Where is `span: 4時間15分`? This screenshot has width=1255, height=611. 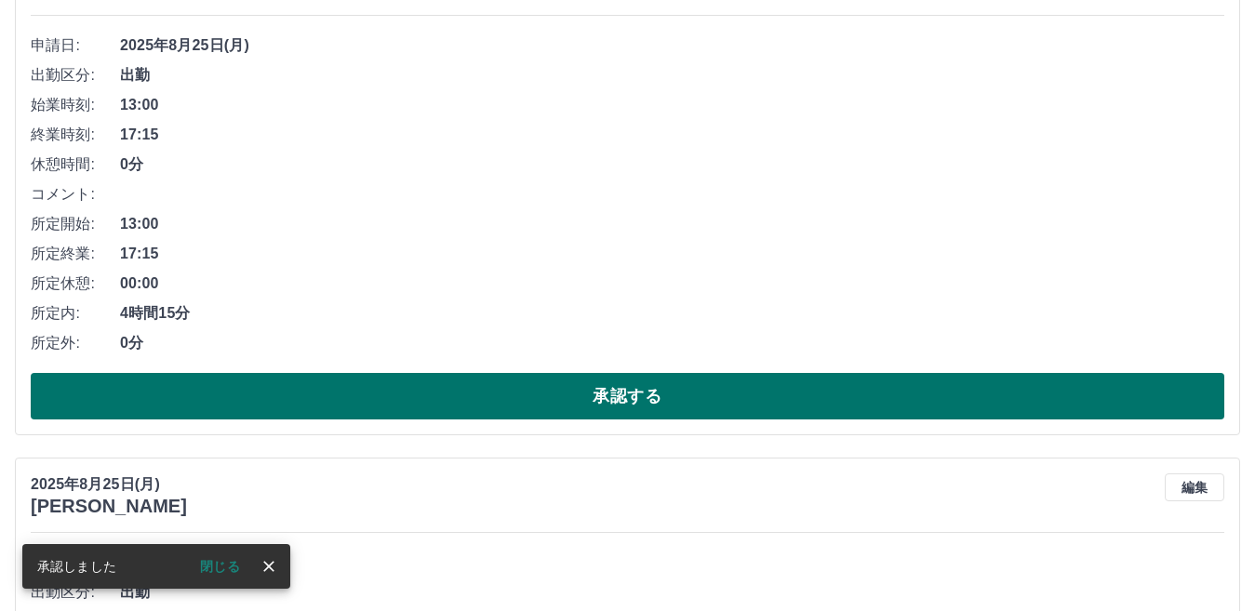
span: 4時間15分 is located at coordinates (672, 314).